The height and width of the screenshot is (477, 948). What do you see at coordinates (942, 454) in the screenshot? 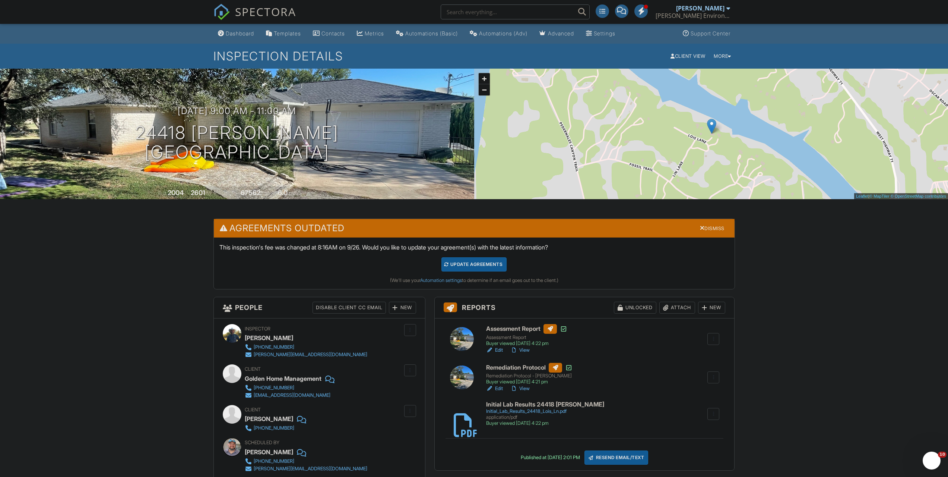
I see `span: 10` at bounding box center [942, 454].